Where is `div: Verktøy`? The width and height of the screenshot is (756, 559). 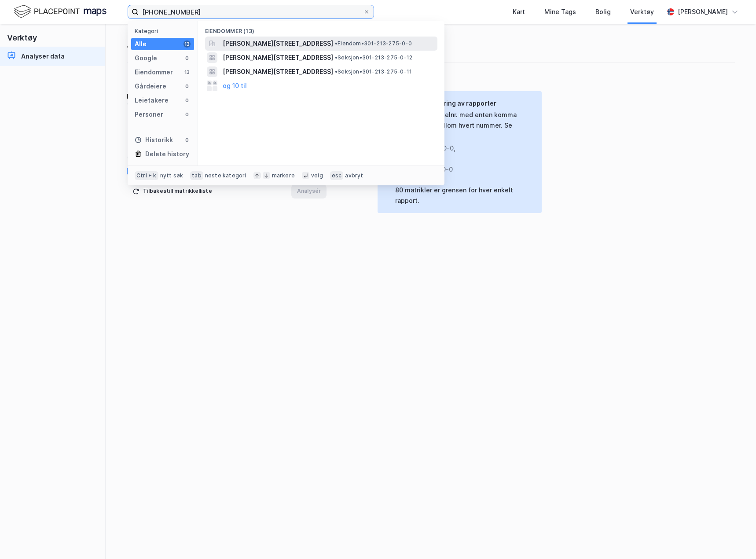 div: Verktøy is located at coordinates (642, 12).